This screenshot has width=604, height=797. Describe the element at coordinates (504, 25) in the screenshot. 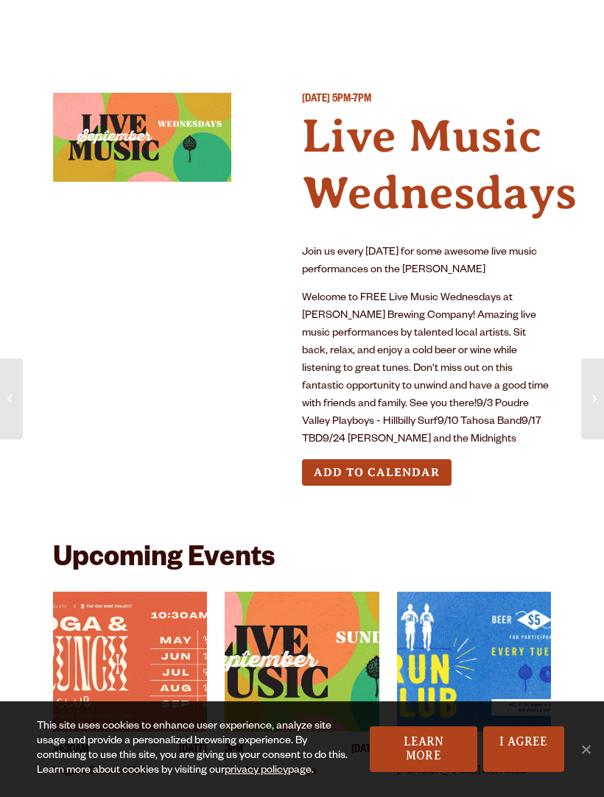

I see `span: Beer Finder` at that location.